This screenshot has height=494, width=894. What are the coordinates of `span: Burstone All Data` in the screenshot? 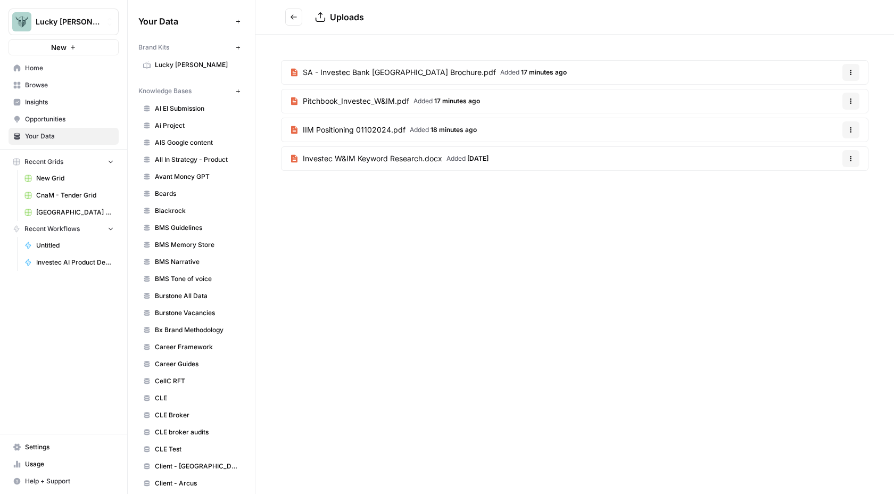 It's located at (197, 296).